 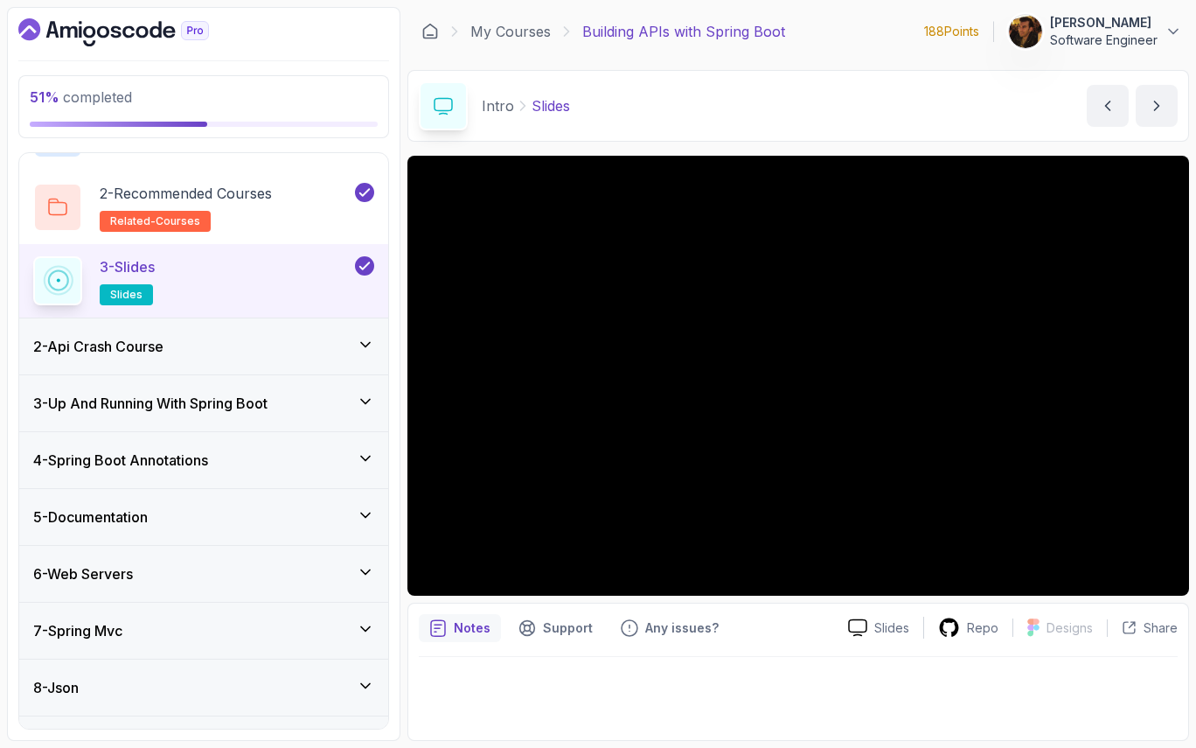 I want to click on img: user profile image, so click(x=1026, y=31).